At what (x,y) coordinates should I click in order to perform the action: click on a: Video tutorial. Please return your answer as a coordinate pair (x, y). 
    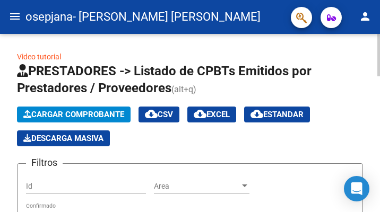
    Looking at the image, I should click on (39, 57).